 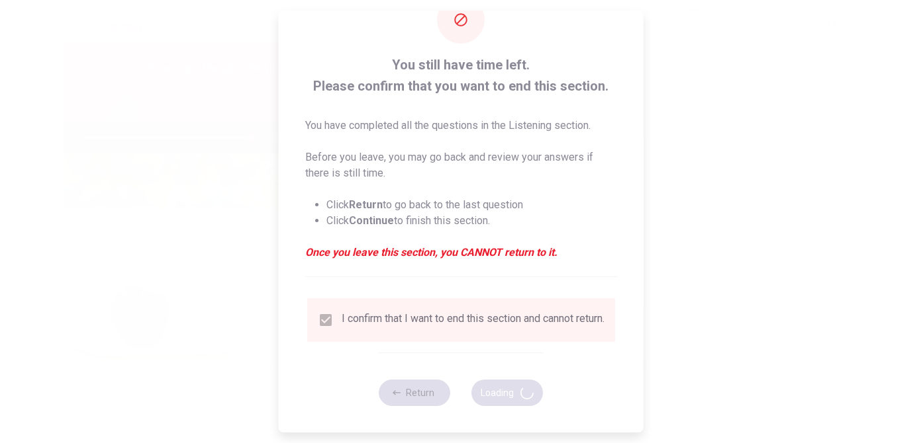 I want to click on button: Return, so click(x=414, y=393).